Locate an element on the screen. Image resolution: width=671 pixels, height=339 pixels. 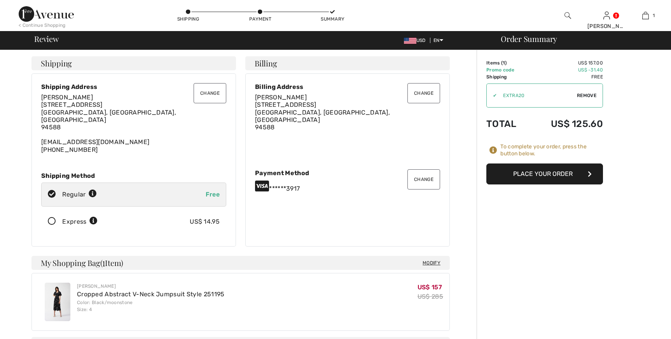
s: US$ 285 is located at coordinates (430, 297).